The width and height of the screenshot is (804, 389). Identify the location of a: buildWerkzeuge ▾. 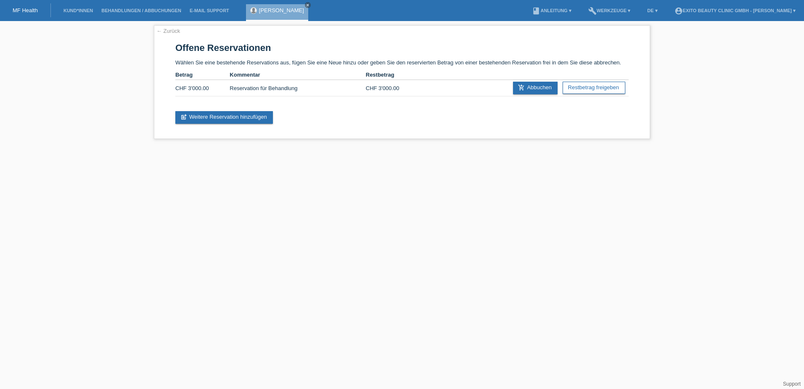
(610, 11).